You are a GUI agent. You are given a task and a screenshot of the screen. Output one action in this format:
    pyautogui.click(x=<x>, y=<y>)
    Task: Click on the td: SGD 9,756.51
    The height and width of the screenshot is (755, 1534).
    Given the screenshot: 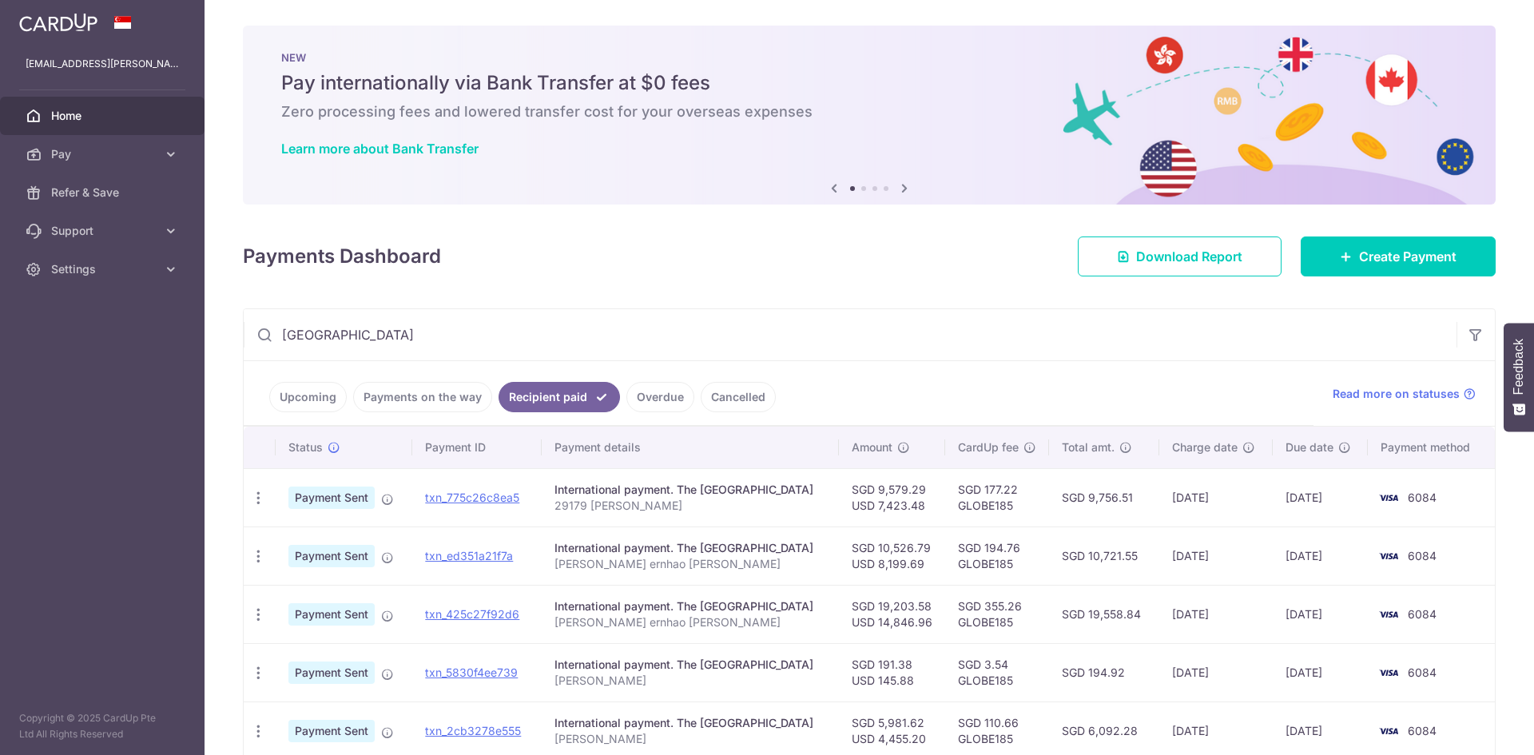 What is the action you would take?
    pyautogui.click(x=1104, y=497)
    